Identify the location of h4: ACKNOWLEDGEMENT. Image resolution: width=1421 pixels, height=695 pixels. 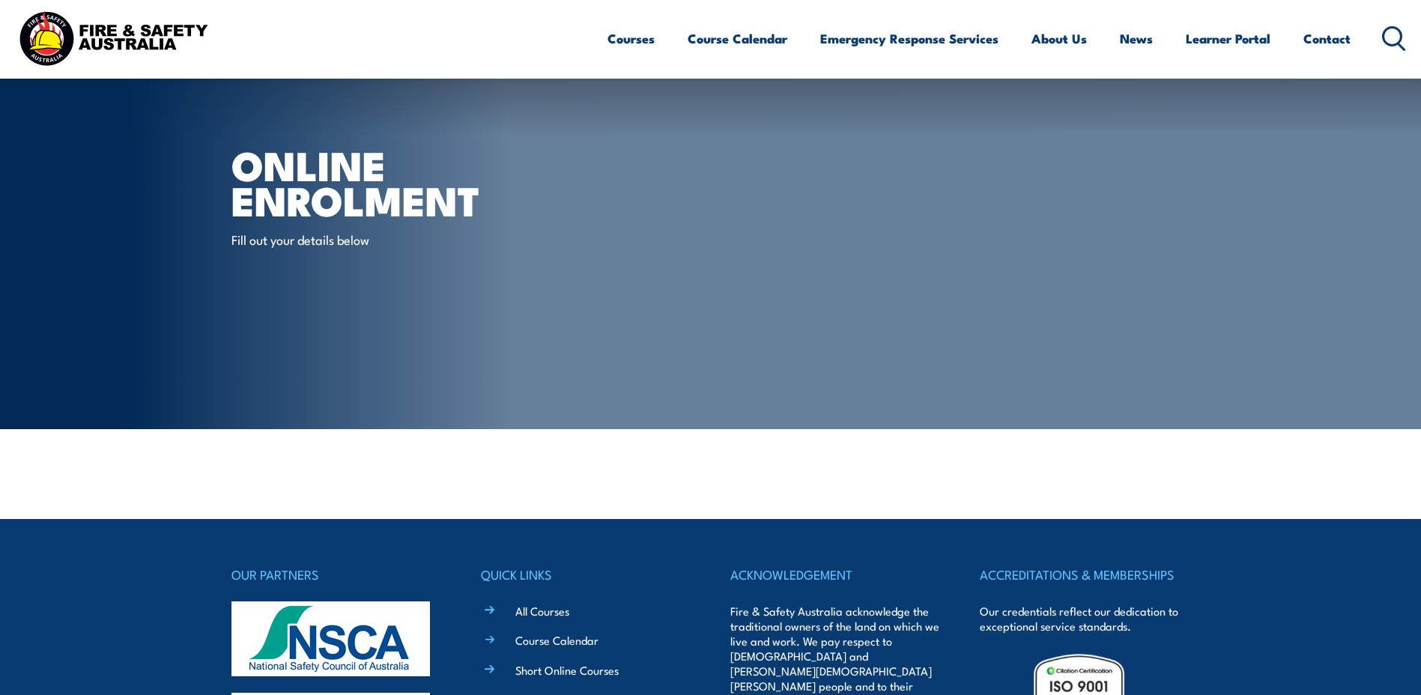
(835, 575).